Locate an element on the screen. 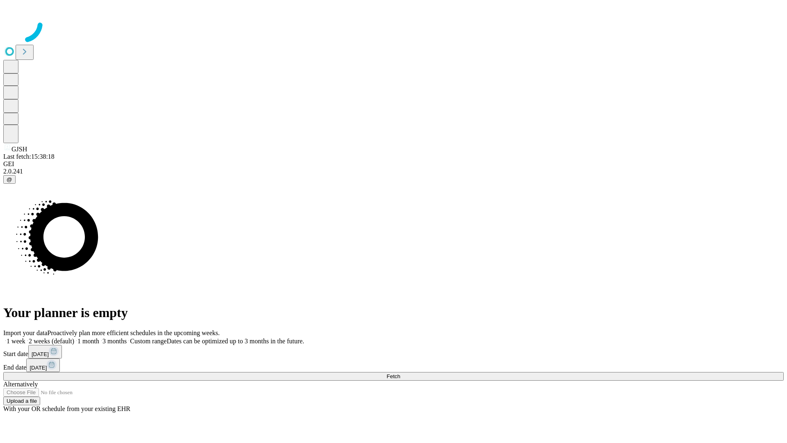 The height and width of the screenshot is (443, 787). button: Fetch is located at coordinates (394, 376).